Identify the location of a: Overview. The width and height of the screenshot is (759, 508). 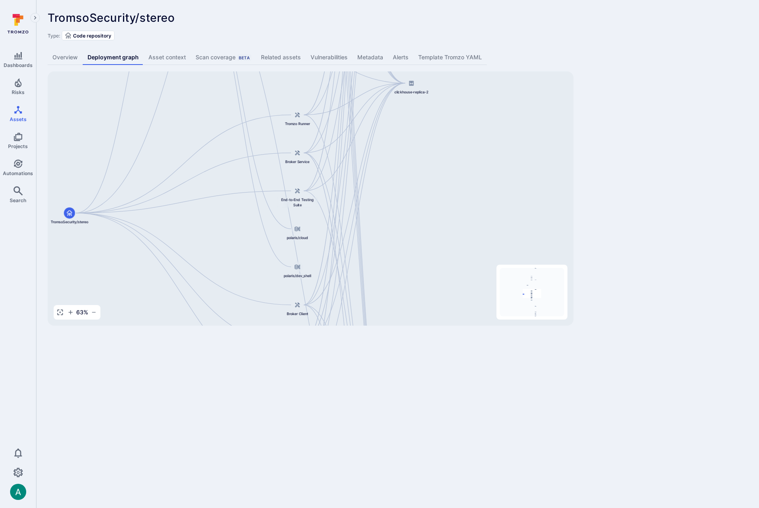
(65, 57).